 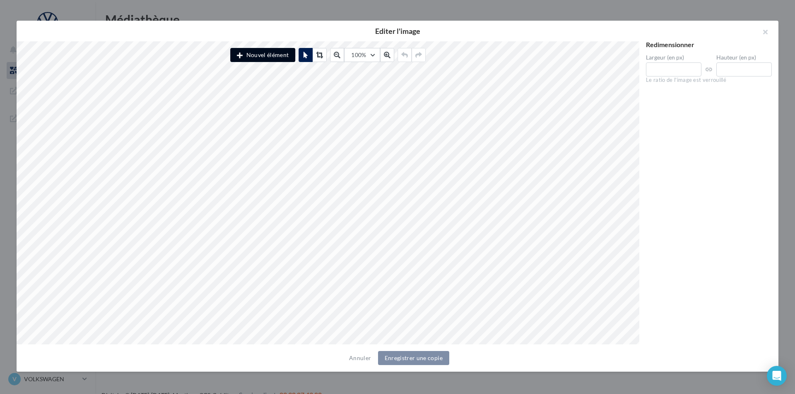 What do you see at coordinates (708, 45) in the screenshot?
I see `div: Redimensionner` at bounding box center [708, 45].